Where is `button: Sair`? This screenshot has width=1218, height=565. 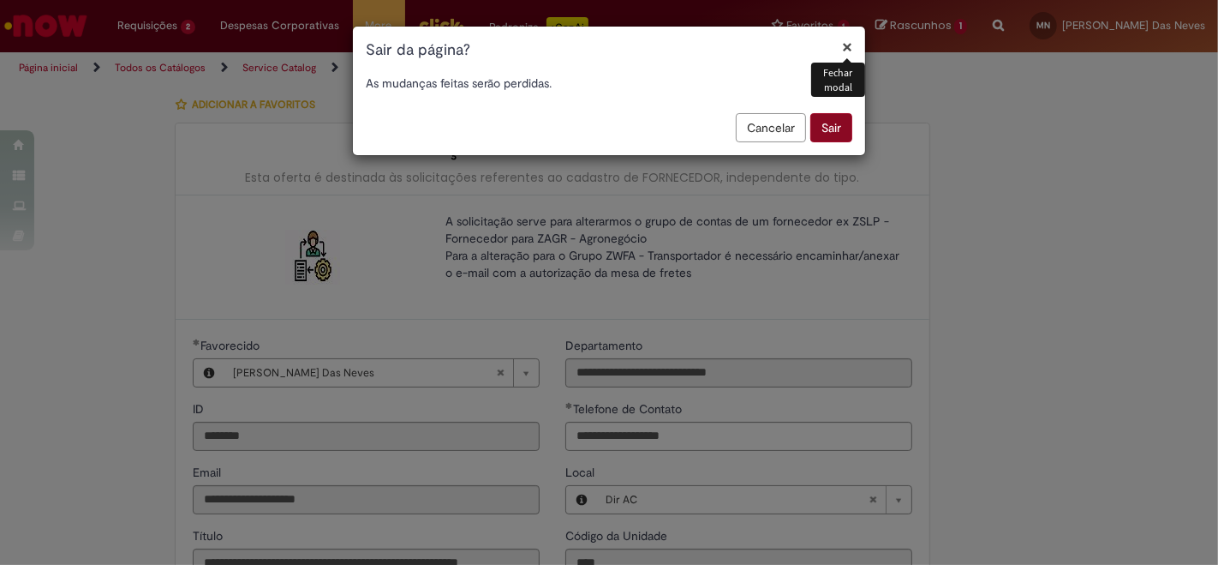 button: Sair is located at coordinates (831, 128).